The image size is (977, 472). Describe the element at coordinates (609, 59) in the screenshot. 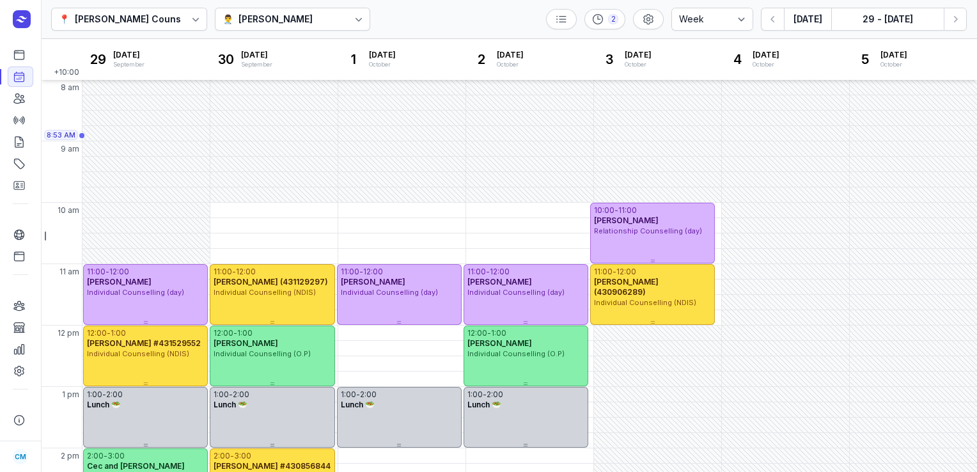

I see `div: 3` at that location.